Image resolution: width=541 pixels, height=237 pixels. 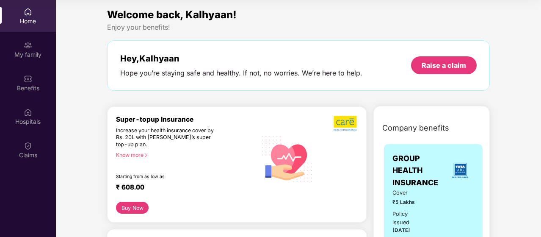 I want to click on img: b5dec4f62d2307b9de63beb79f102df3.png, so click(x=345, y=123).